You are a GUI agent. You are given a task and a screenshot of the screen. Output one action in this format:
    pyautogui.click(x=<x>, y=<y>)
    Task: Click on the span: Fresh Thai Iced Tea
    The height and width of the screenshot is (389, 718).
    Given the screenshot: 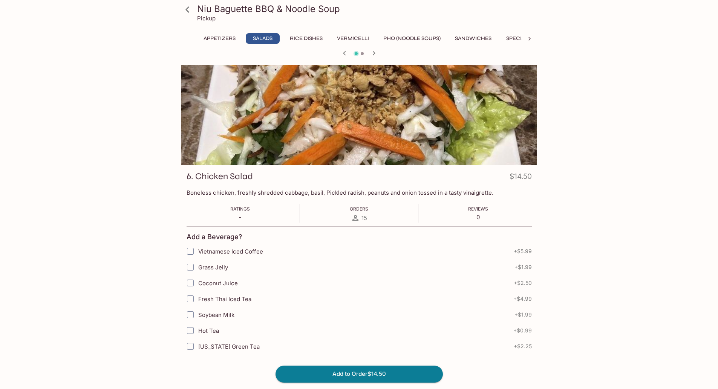 What is the action you would take?
    pyautogui.click(x=225, y=299)
    